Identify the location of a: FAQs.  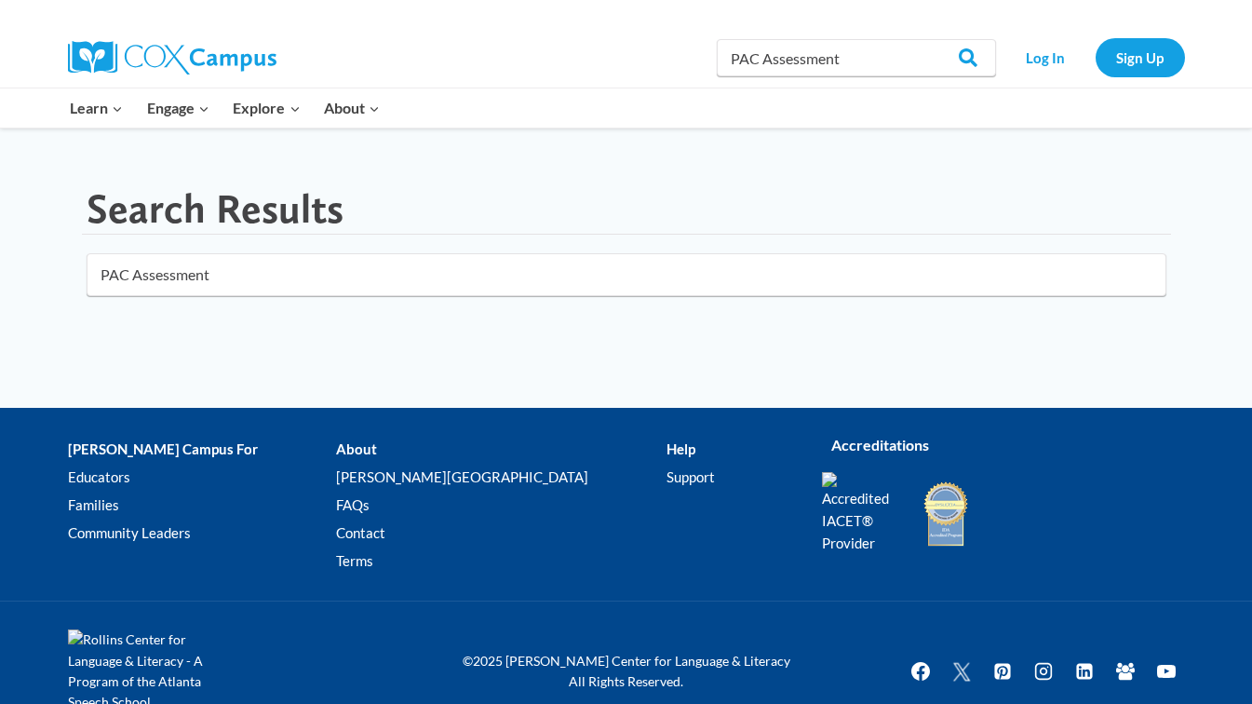
(501, 505).